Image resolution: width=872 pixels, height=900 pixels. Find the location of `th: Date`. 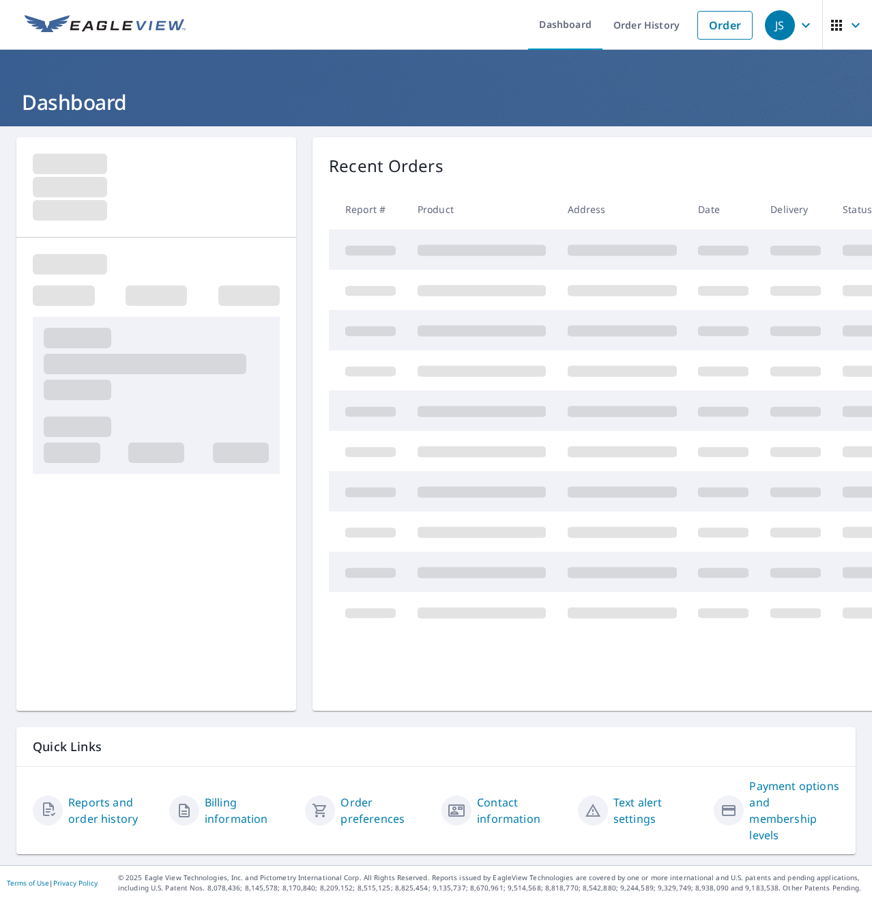

th: Date is located at coordinates (723, 209).